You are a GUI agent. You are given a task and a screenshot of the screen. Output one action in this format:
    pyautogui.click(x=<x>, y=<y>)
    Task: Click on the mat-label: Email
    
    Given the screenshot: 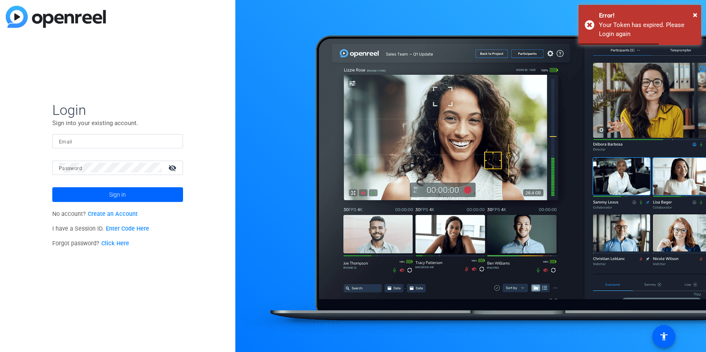 What is the action you would take?
    pyautogui.click(x=65, y=142)
    